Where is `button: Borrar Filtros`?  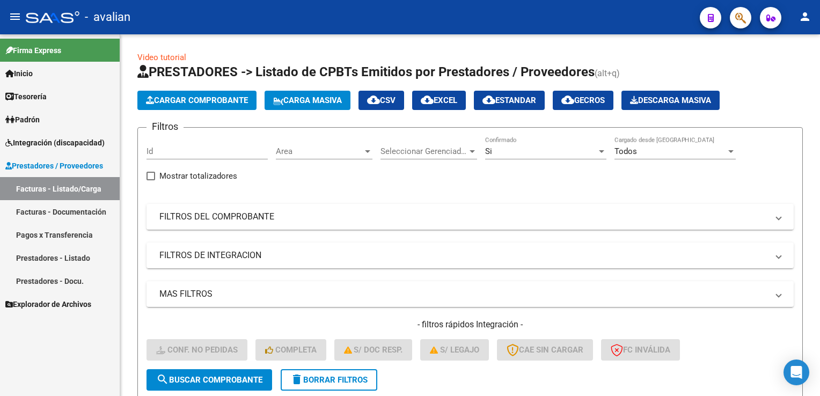 button: Borrar Filtros is located at coordinates (329, 380).